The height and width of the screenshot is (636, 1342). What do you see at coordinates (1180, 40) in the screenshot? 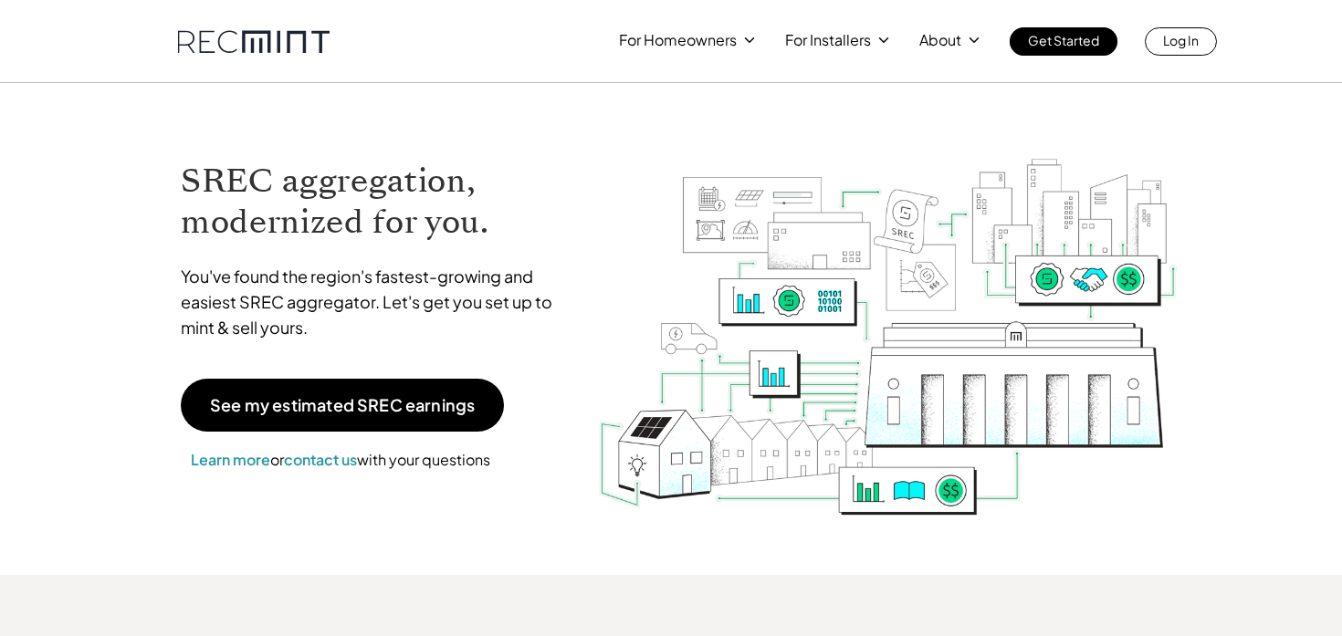
I see `p: Log In` at bounding box center [1180, 40].